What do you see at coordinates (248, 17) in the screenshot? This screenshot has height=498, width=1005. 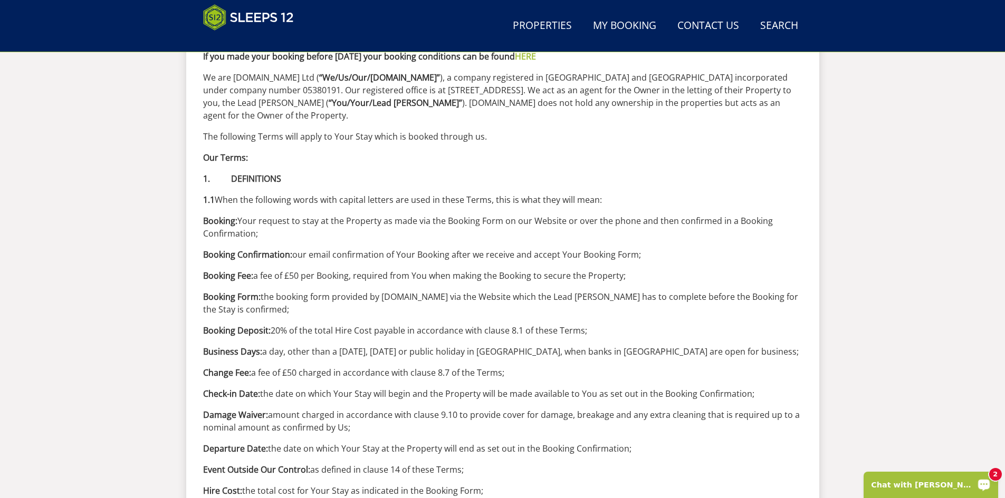 I see `img: Sleeps 12` at bounding box center [248, 17].